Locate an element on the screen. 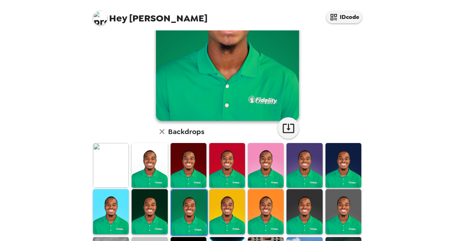 The image size is (455, 241). img: Original is located at coordinates (111, 165).